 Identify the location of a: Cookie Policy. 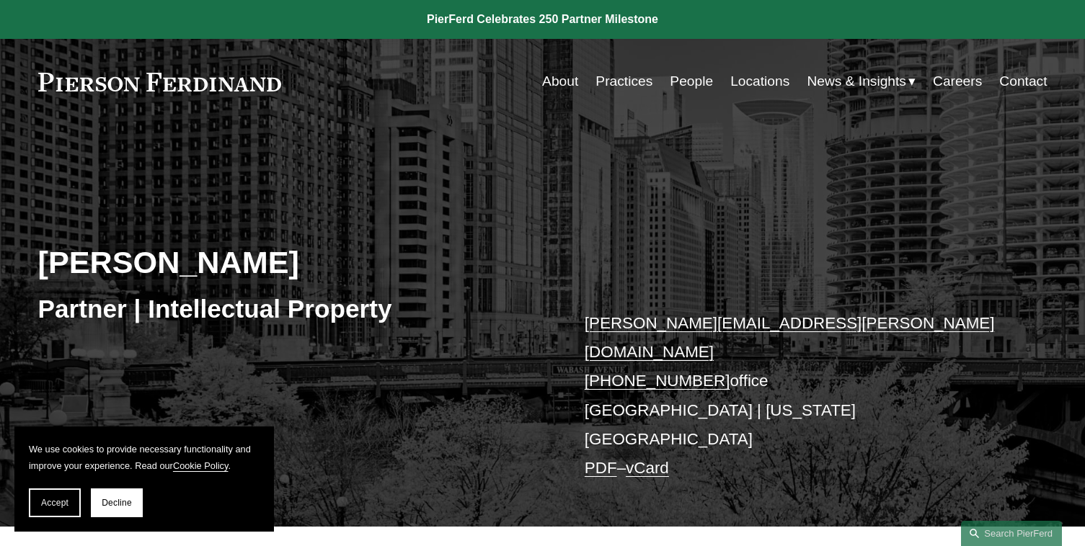
(200, 466).